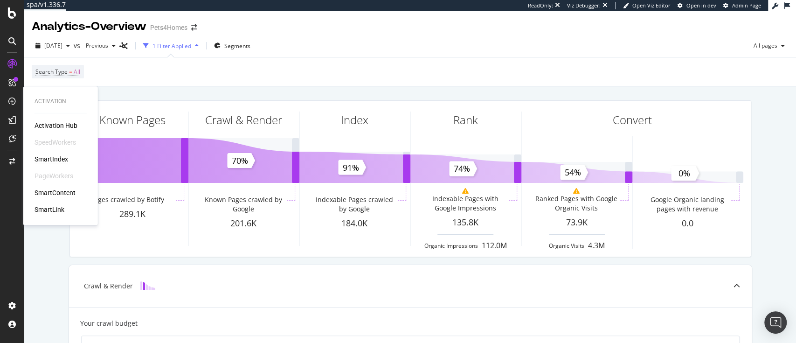 The width and height of the screenshot is (796, 343). I want to click on a: Activation Hub, so click(56, 125).